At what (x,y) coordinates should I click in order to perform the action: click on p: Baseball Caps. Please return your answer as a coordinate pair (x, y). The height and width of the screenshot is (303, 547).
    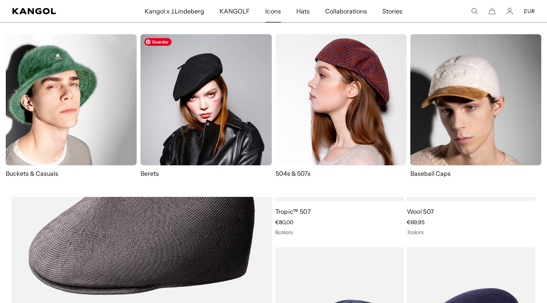
    Looking at the image, I should click on (476, 173).